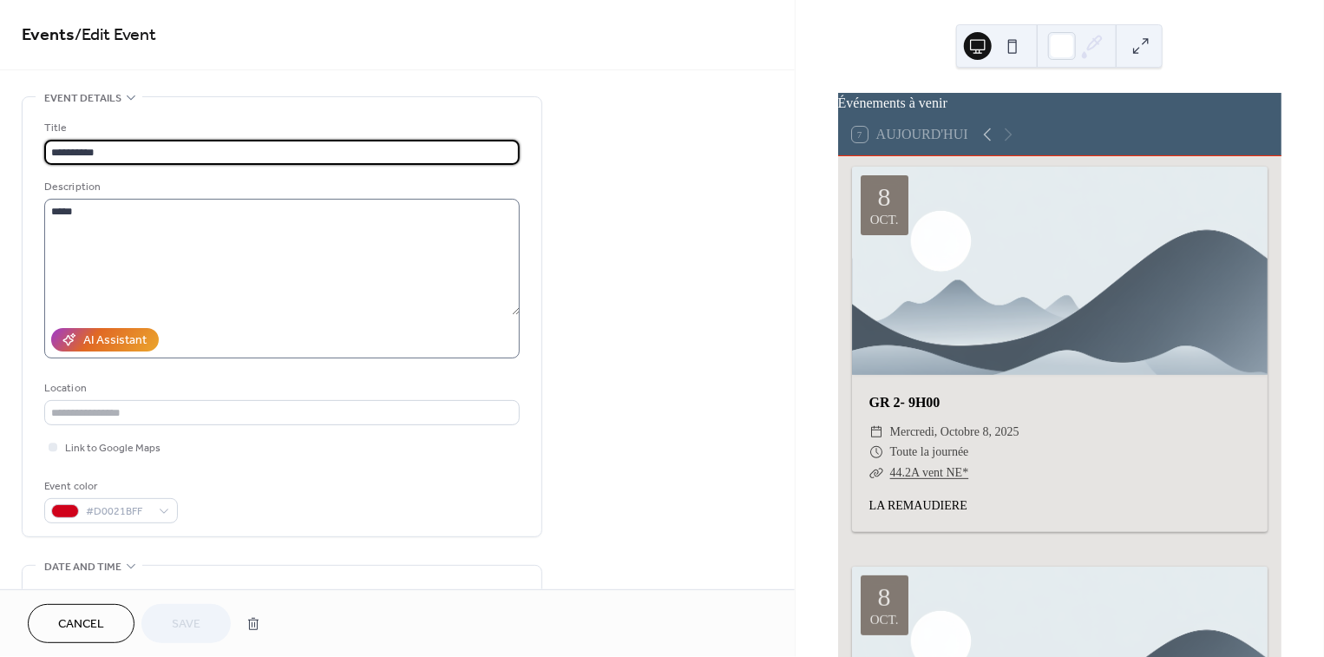 The height and width of the screenshot is (657, 1324). I want to click on span: Toute la journée, so click(929, 452).